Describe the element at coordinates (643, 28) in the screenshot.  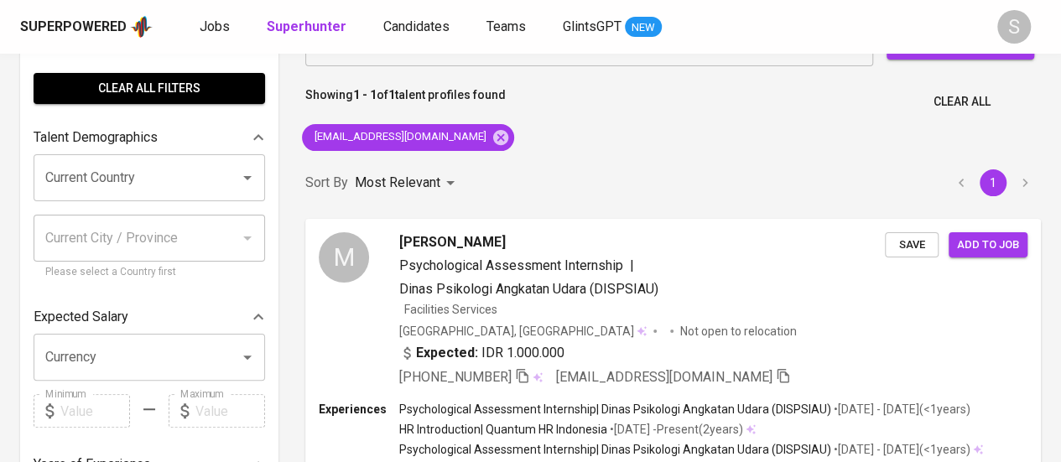
I see `span: NEW` at that location.